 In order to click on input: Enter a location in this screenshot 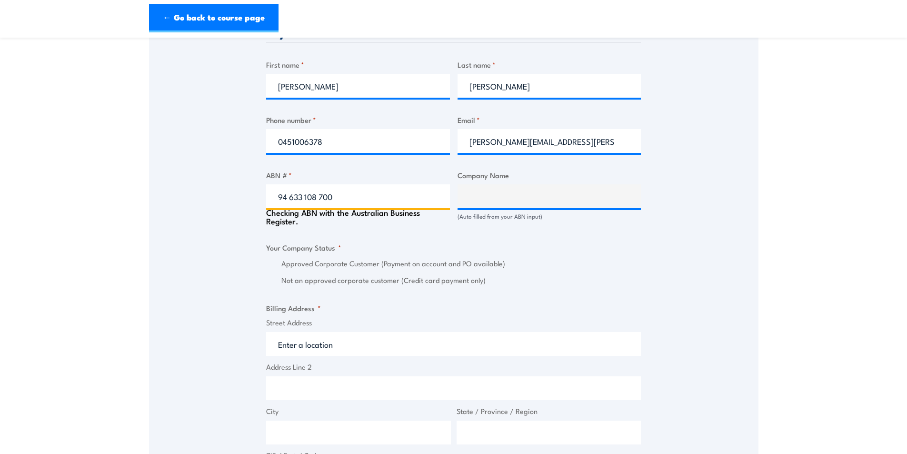, I will do `click(453, 344)`.